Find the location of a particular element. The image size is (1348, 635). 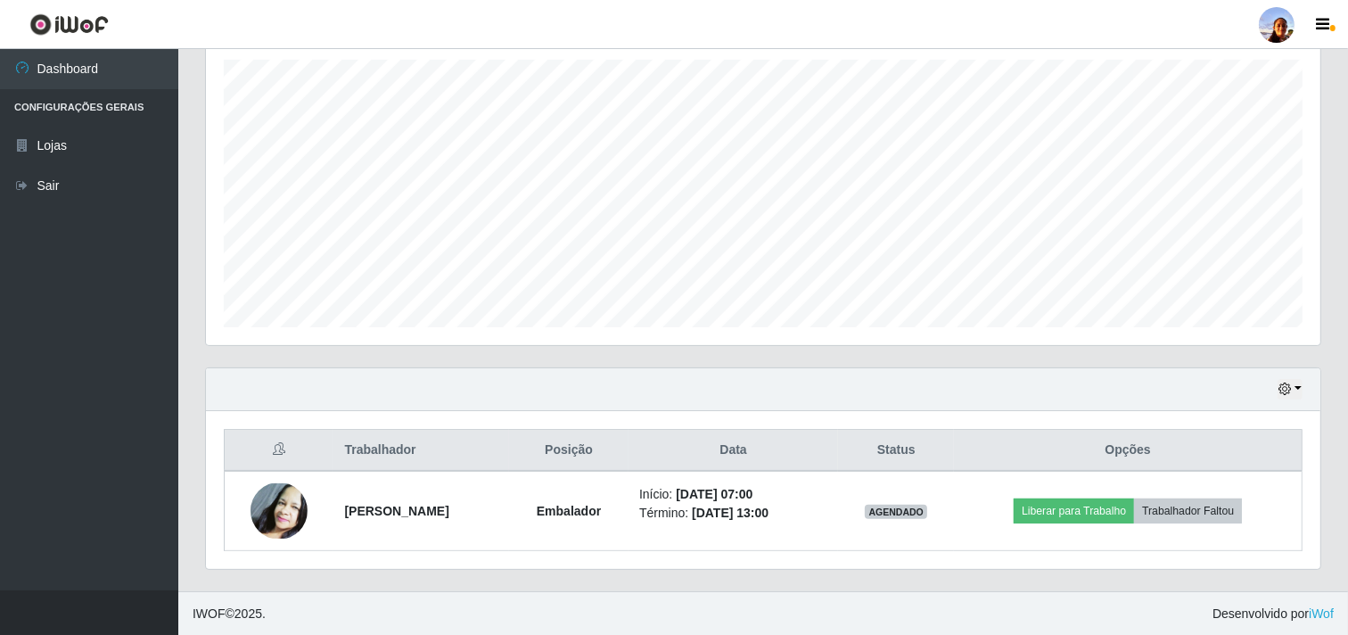

strong: Embalador is located at coordinates (569, 511).